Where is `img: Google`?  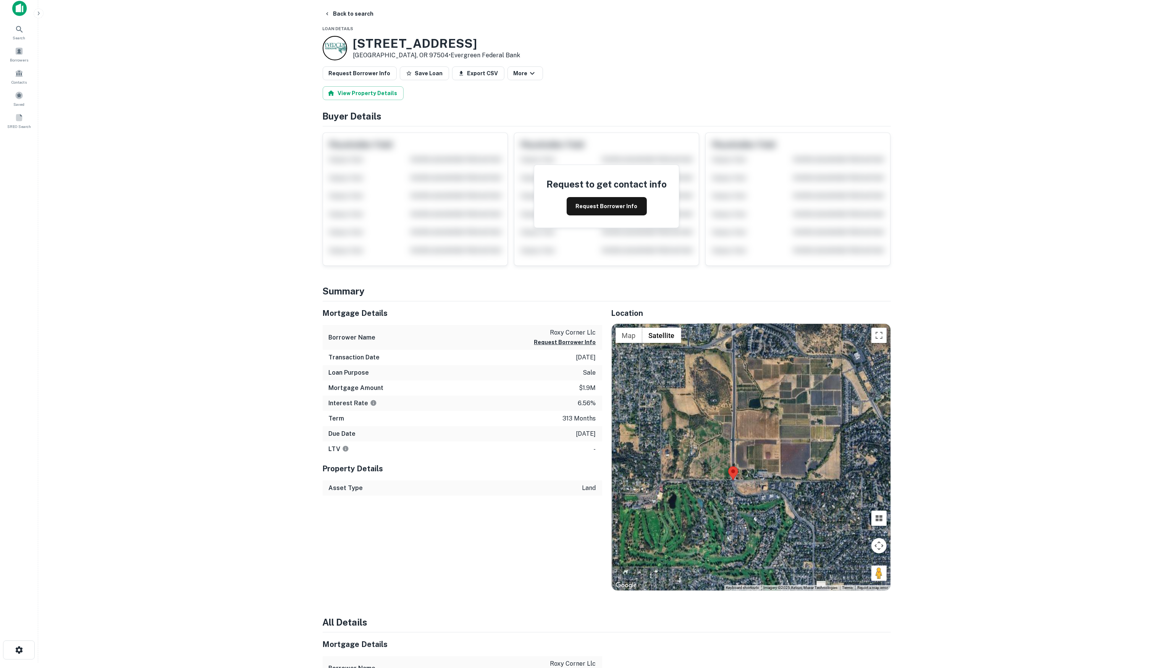 img: Google is located at coordinates (626, 585).